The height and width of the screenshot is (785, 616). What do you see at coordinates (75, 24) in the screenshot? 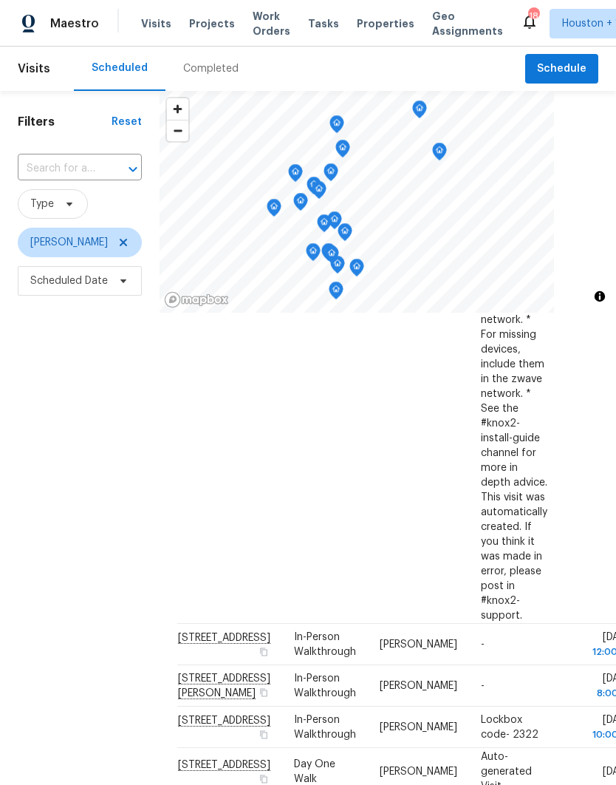
I see `span: Maestro` at bounding box center [75, 24].